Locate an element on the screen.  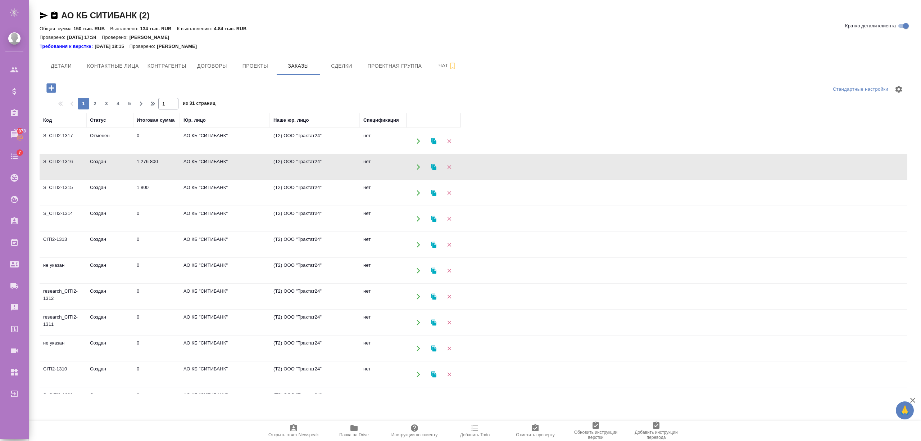
span: Обновить инструкции верстки is located at coordinates (596, 434).